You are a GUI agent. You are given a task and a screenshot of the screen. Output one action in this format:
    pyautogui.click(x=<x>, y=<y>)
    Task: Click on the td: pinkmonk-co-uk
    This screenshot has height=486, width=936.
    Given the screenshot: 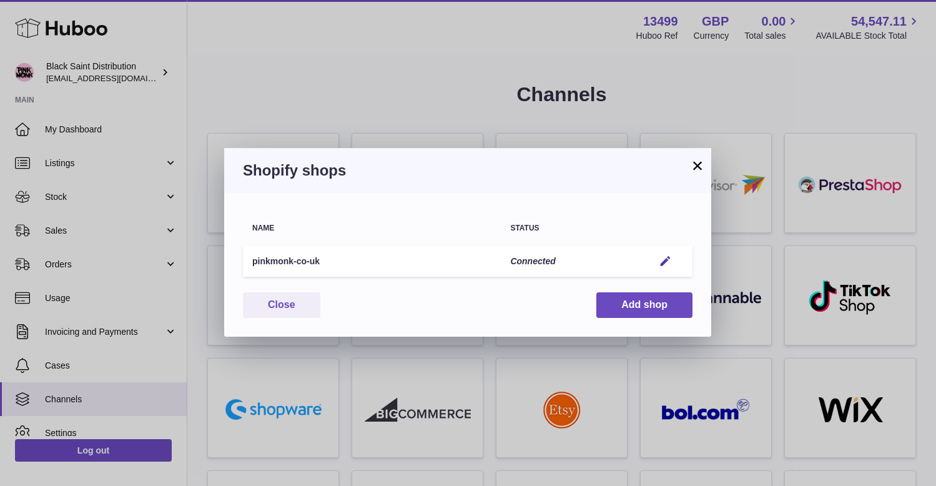 What is the action you would take?
    pyautogui.click(x=371, y=261)
    